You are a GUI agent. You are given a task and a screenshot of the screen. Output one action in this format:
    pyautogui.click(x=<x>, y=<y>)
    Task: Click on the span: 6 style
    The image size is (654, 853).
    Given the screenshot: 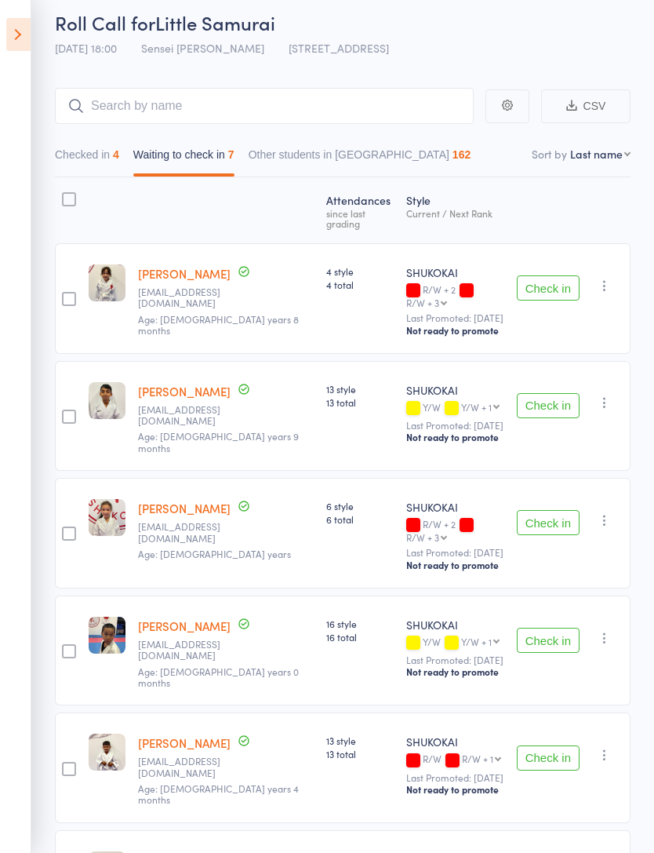 What is the action you would take?
    pyautogui.click(x=359, y=505)
    